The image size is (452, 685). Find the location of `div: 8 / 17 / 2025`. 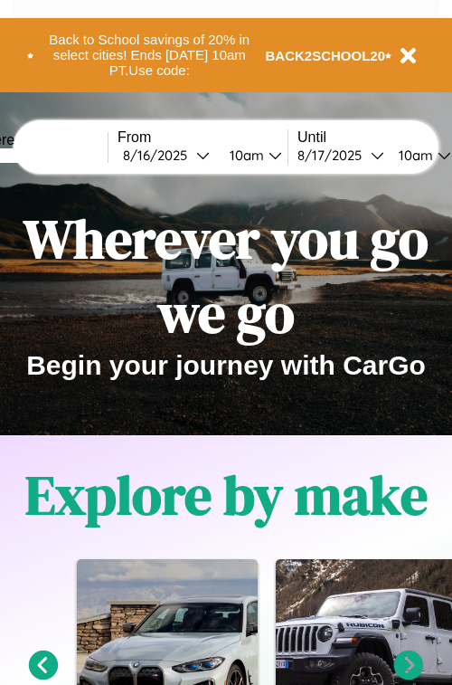

div: 8 / 17 / 2025 is located at coordinates (334, 155).